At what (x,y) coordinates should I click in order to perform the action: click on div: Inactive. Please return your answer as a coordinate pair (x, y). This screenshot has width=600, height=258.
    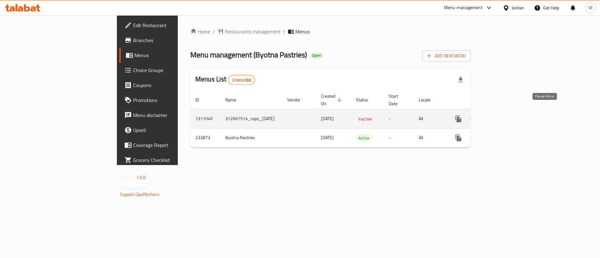
    Looking at the image, I should click on (365, 119).